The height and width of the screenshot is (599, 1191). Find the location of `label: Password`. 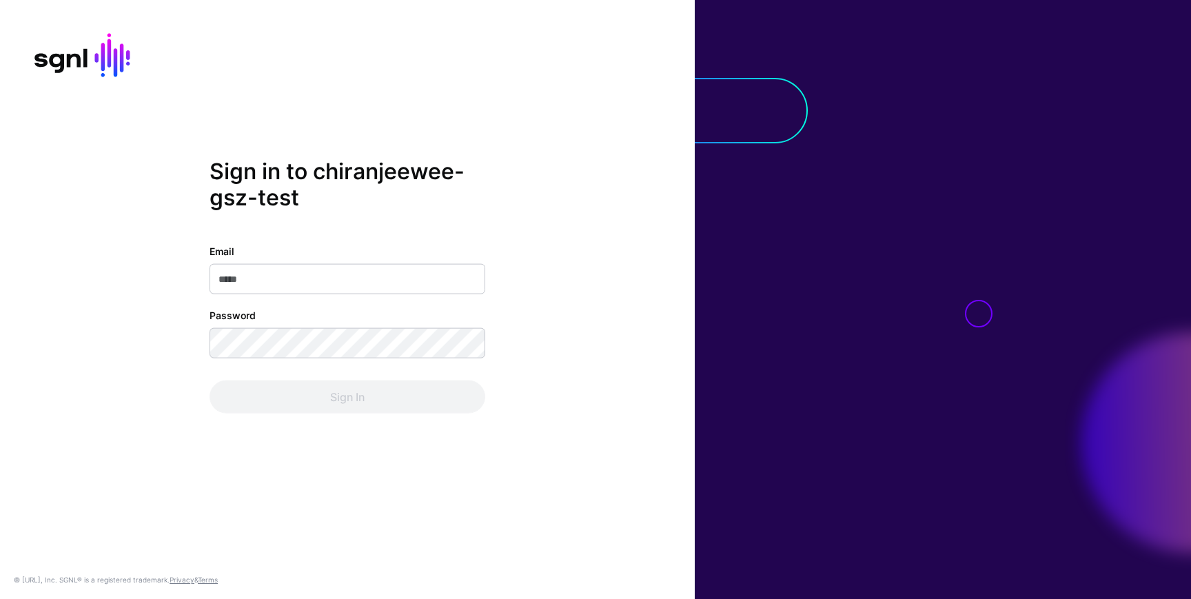

label: Password is located at coordinates (232, 315).